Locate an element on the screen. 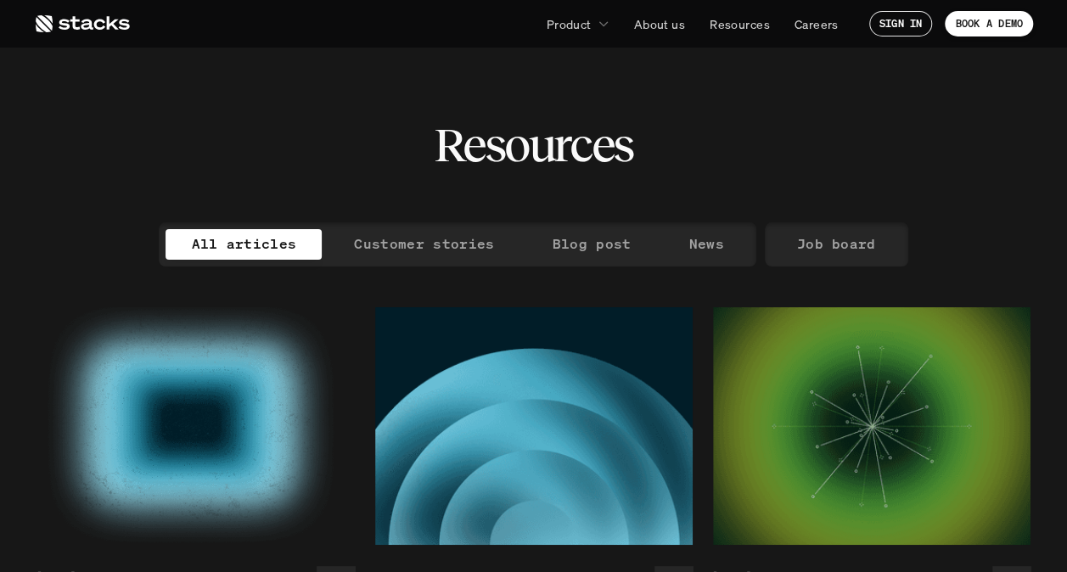 The image size is (1067, 572). p: Job board is located at coordinates (836, 244).